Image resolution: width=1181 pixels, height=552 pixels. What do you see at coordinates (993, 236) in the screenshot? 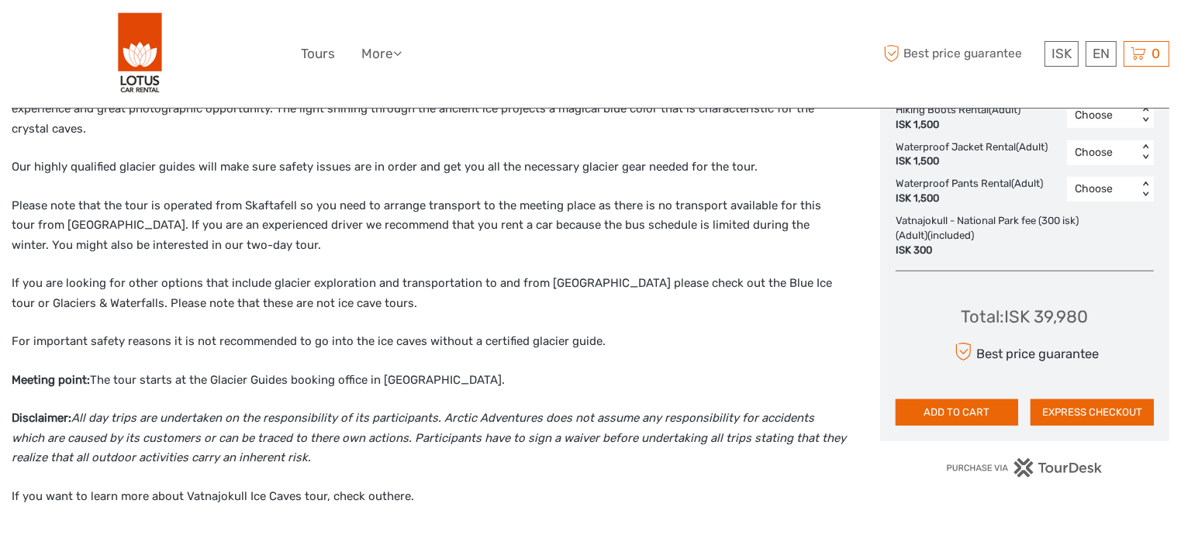
I see `div: Vatnajokull - National Park fee (300 isk) (Adult) (included)` at bounding box center [993, 236].